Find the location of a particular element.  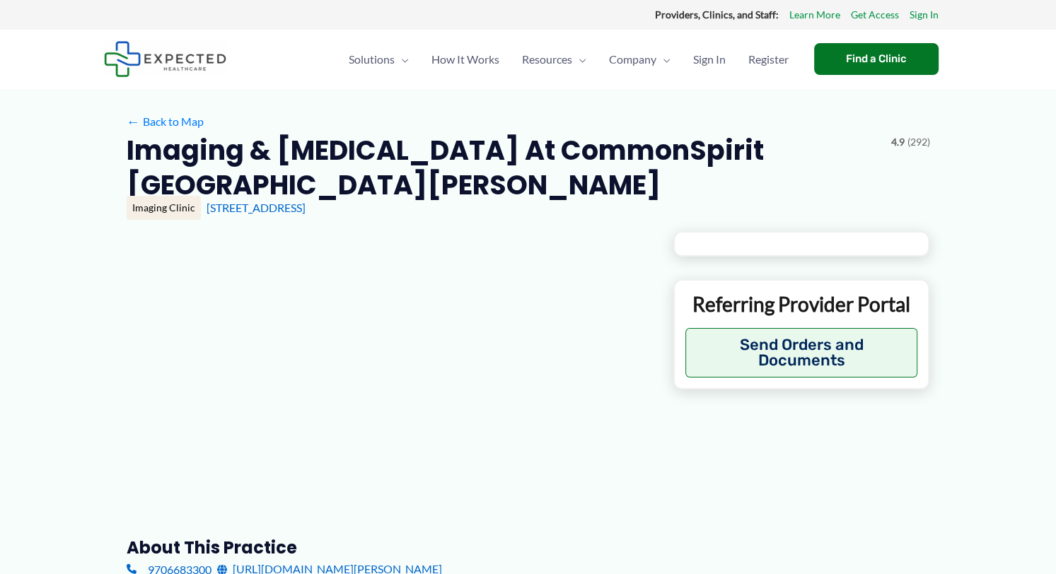

a: Find a Clinic is located at coordinates (876, 59).